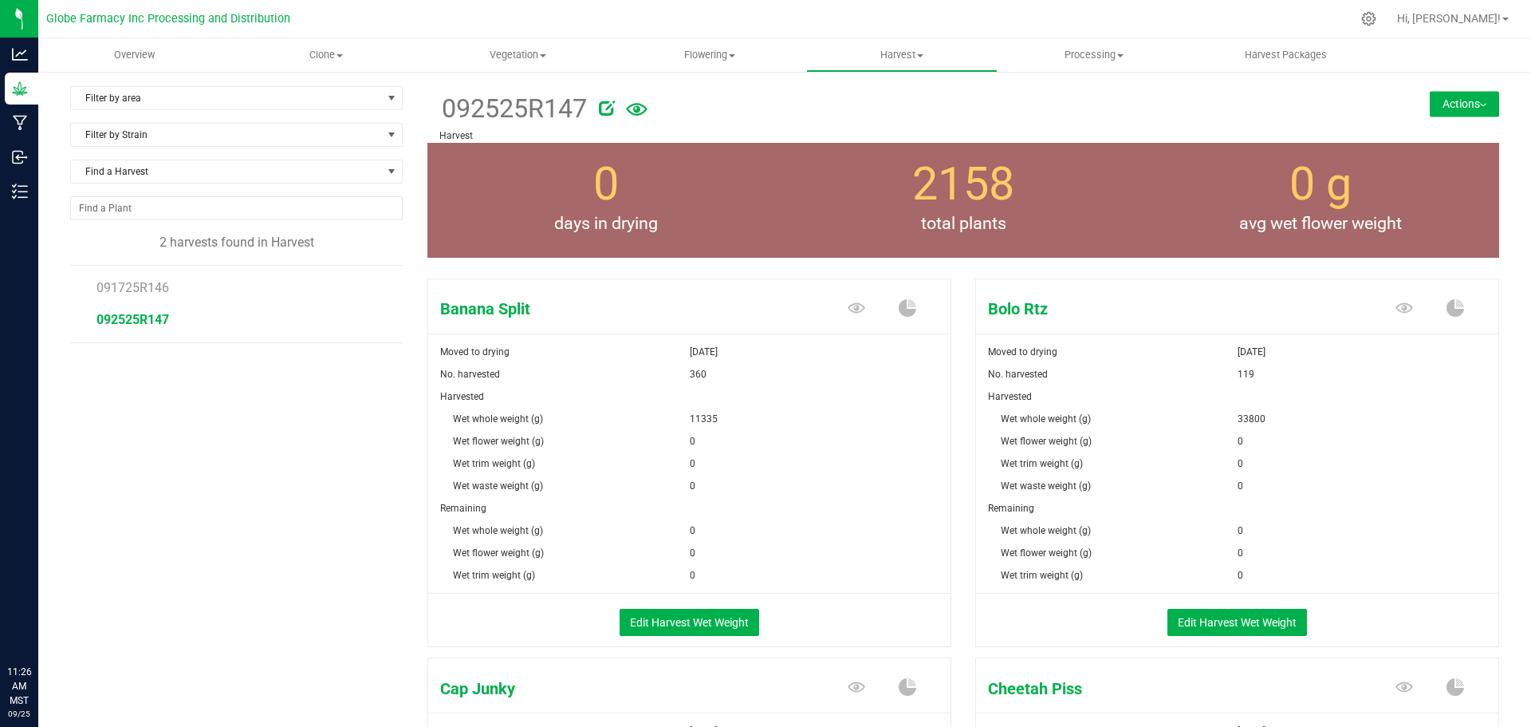 The height and width of the screenshot is (727, 1531). I want to click on span: Filter by Strain, so click(226, 135).